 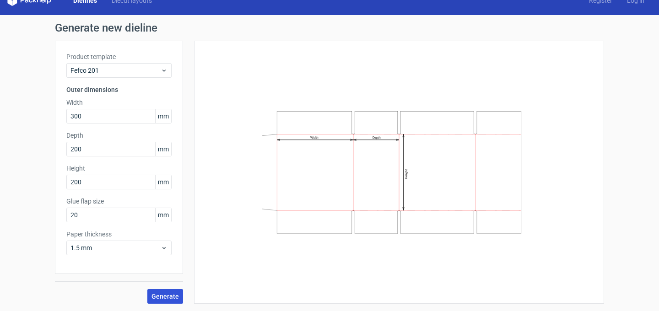 I want to click on text: Height, so click(x=406, y=174).